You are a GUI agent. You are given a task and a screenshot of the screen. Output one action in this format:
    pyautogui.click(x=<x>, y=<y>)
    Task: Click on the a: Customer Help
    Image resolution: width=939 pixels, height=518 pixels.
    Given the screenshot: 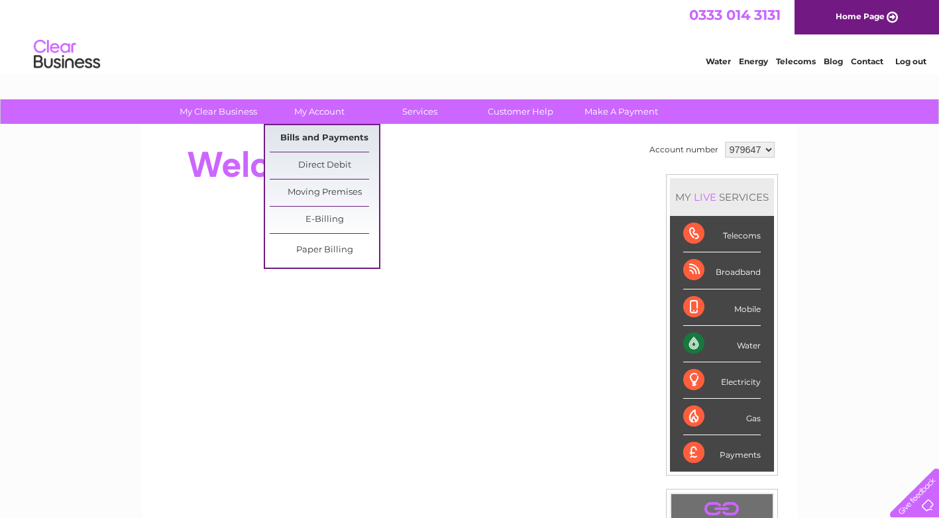 What is the action you would take?
    pyautogui.click(x=520, y=111)
    